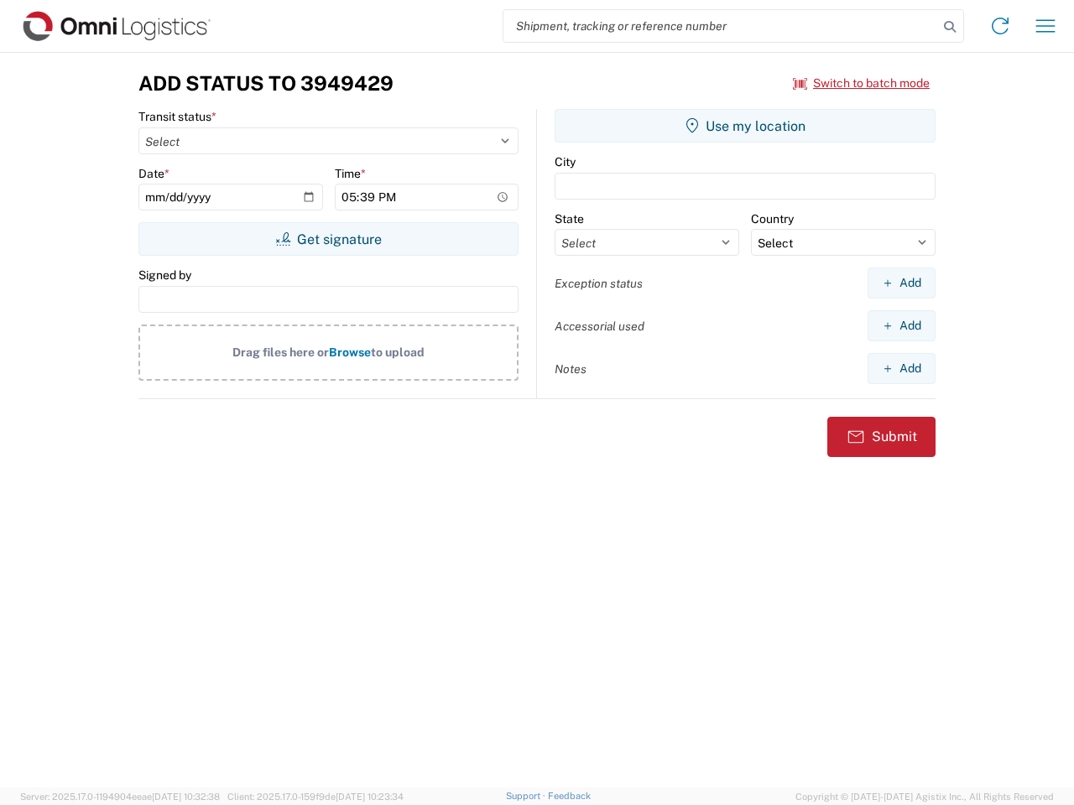 The image size is (1074, 805). Describe the element at coordinates (598, 284) in the screenshot. I see `label: Exception status` at that location.